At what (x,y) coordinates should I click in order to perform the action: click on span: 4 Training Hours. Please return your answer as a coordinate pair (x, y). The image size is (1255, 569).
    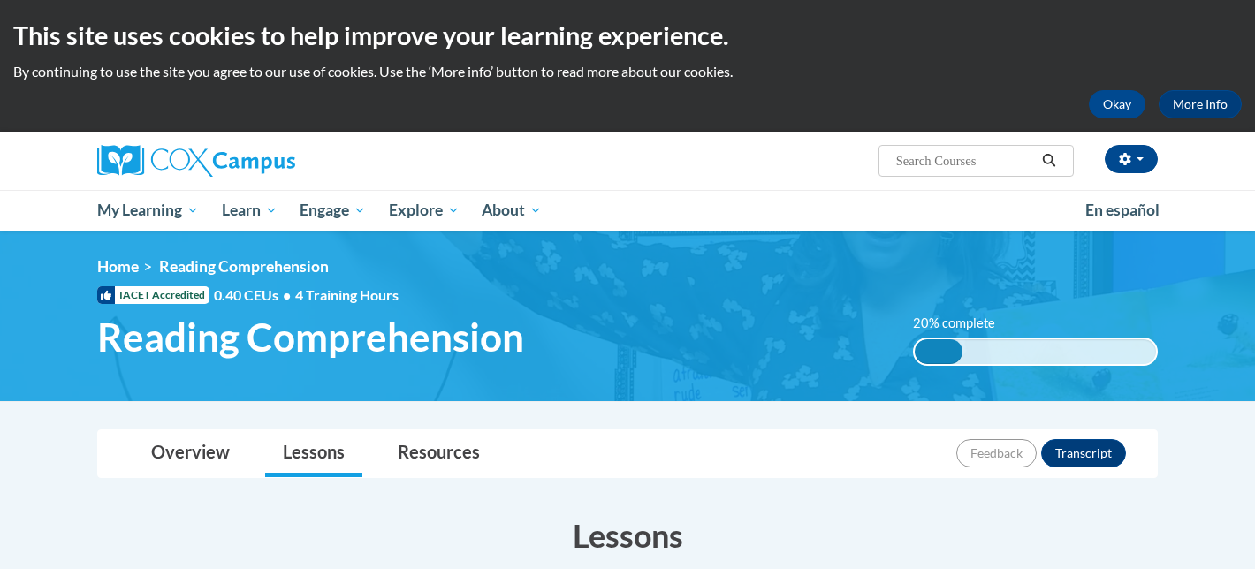
    Looking at the image, I should click on (346, 294).